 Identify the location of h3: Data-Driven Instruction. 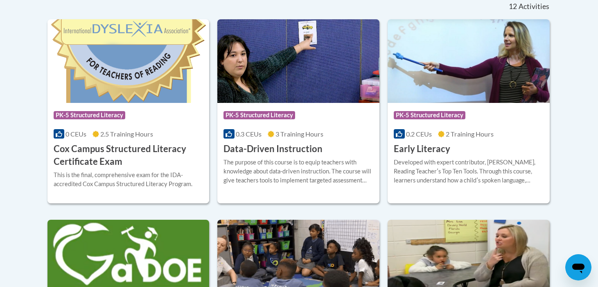
(273, 149).